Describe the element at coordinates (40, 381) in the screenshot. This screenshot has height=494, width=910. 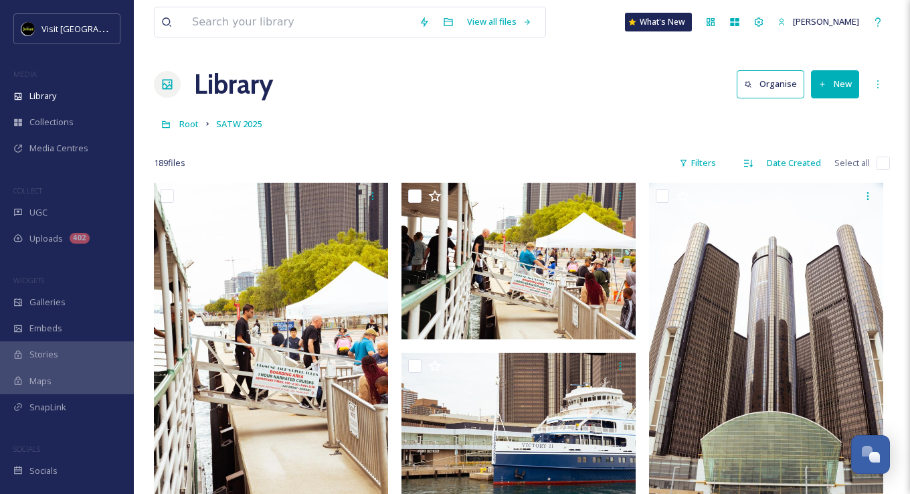
I see `span: Maps` at that location.